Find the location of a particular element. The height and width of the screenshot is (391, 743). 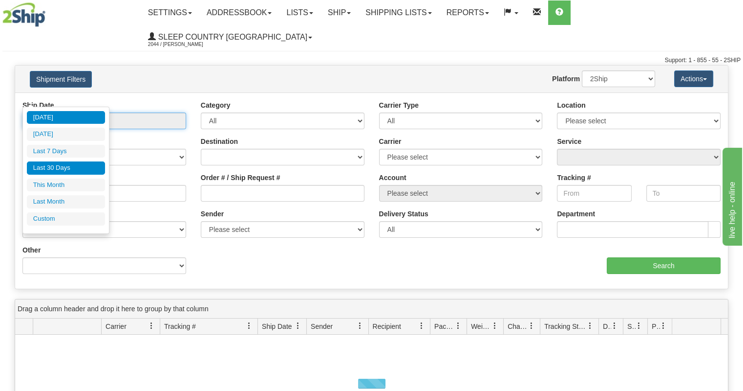

a: Reports is located at coordinates (468, 13).